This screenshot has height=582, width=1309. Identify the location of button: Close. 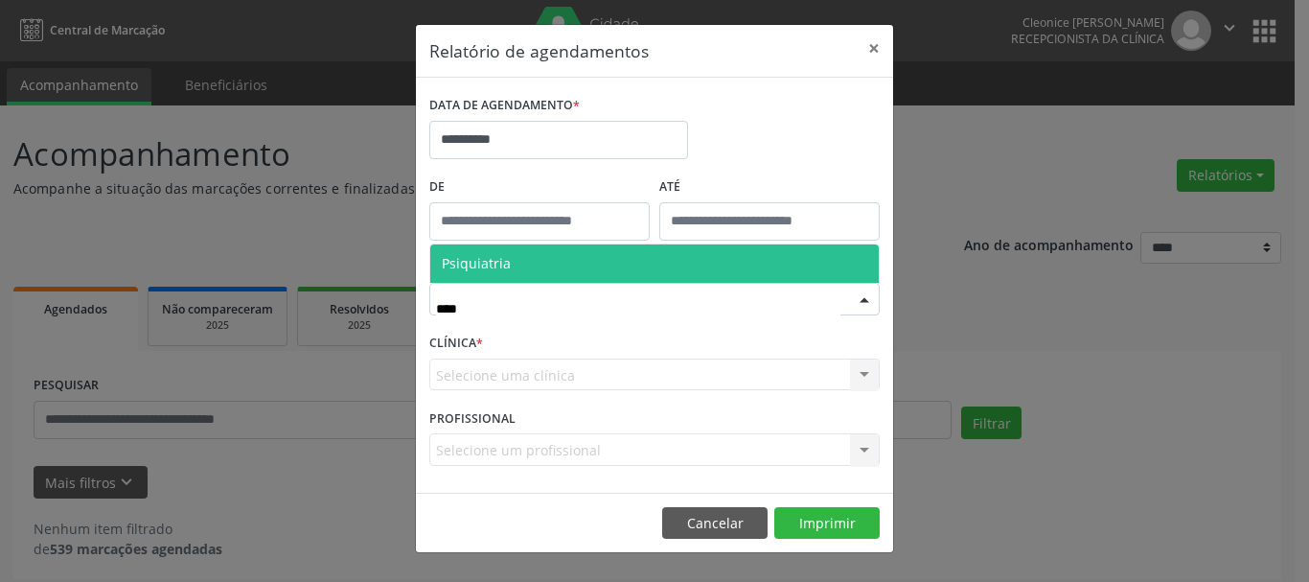
(874, 48).